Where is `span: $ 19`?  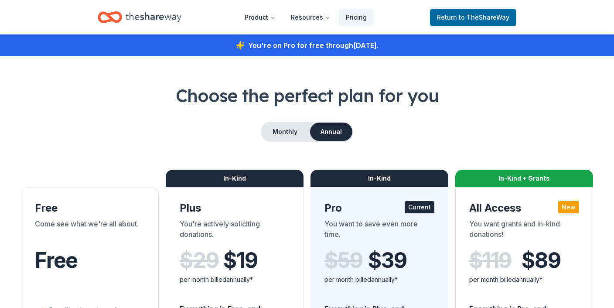
span: $ 19 is located at coordinates (240, 260).